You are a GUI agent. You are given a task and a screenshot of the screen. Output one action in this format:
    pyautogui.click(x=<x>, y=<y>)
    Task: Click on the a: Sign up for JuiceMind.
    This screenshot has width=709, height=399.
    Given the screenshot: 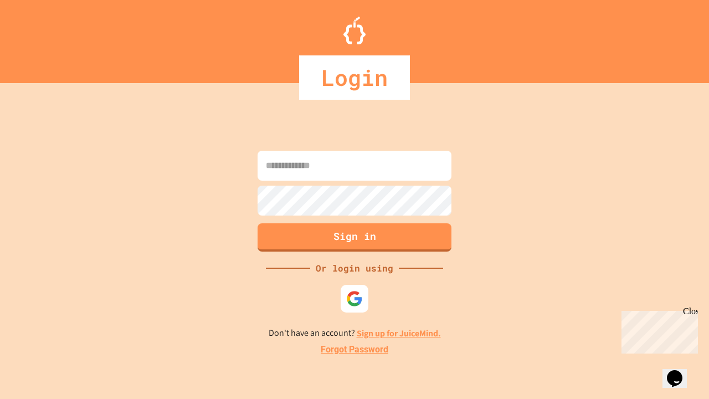 What is the action you would take?
    pyautogui.click(x=399, y=333)
    